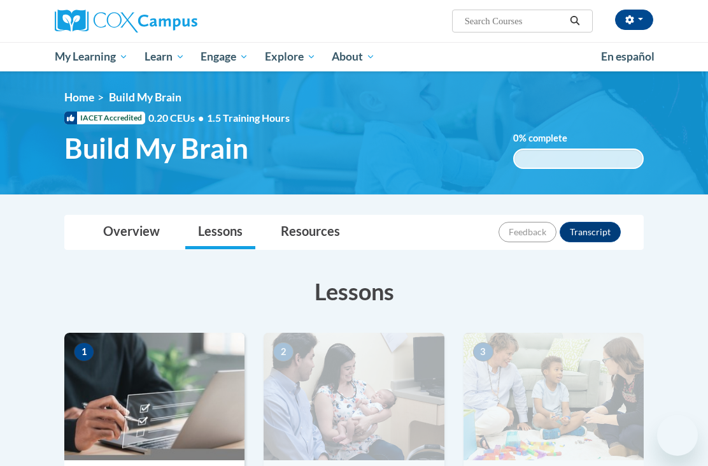 The height and width of the screenshot is (466, 708). Describe the element at coordinates (354, 57) in the screenshot. I see `div: Main menu` at that location.